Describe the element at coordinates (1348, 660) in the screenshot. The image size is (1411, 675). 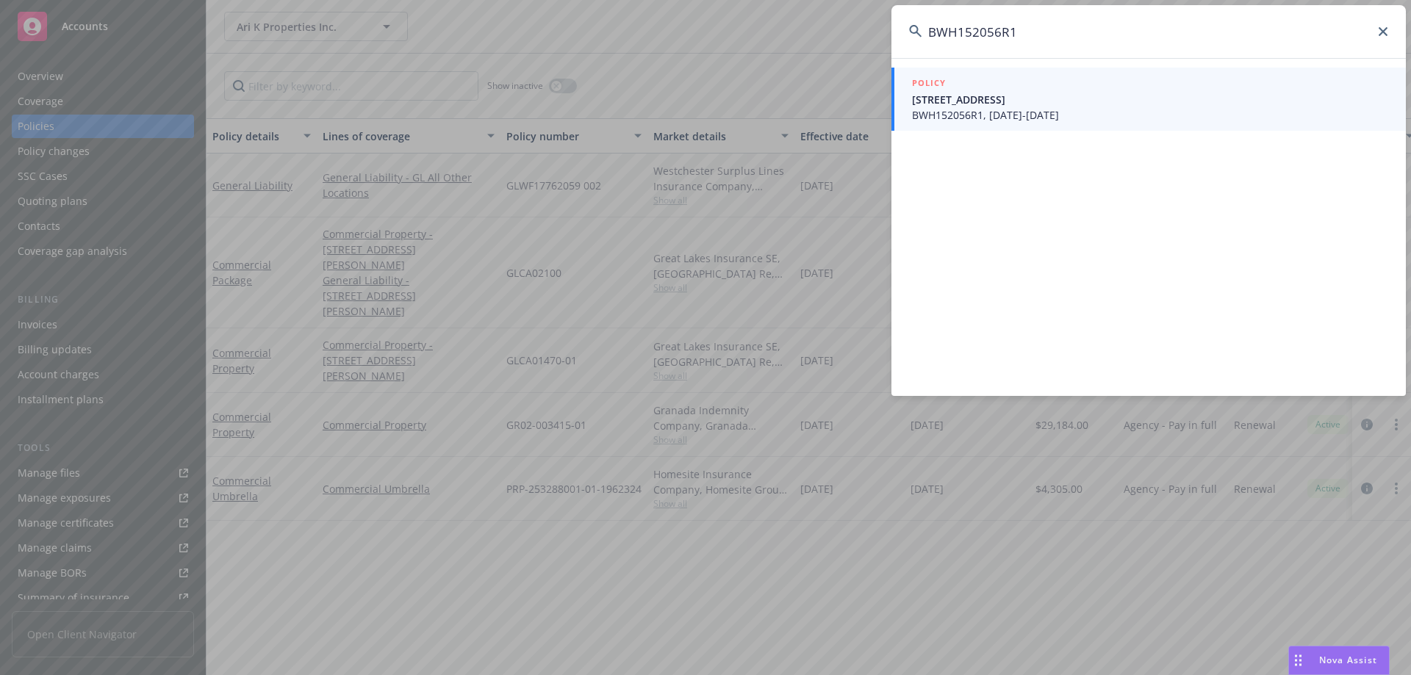
I see `span: Nova Assist` at that location.